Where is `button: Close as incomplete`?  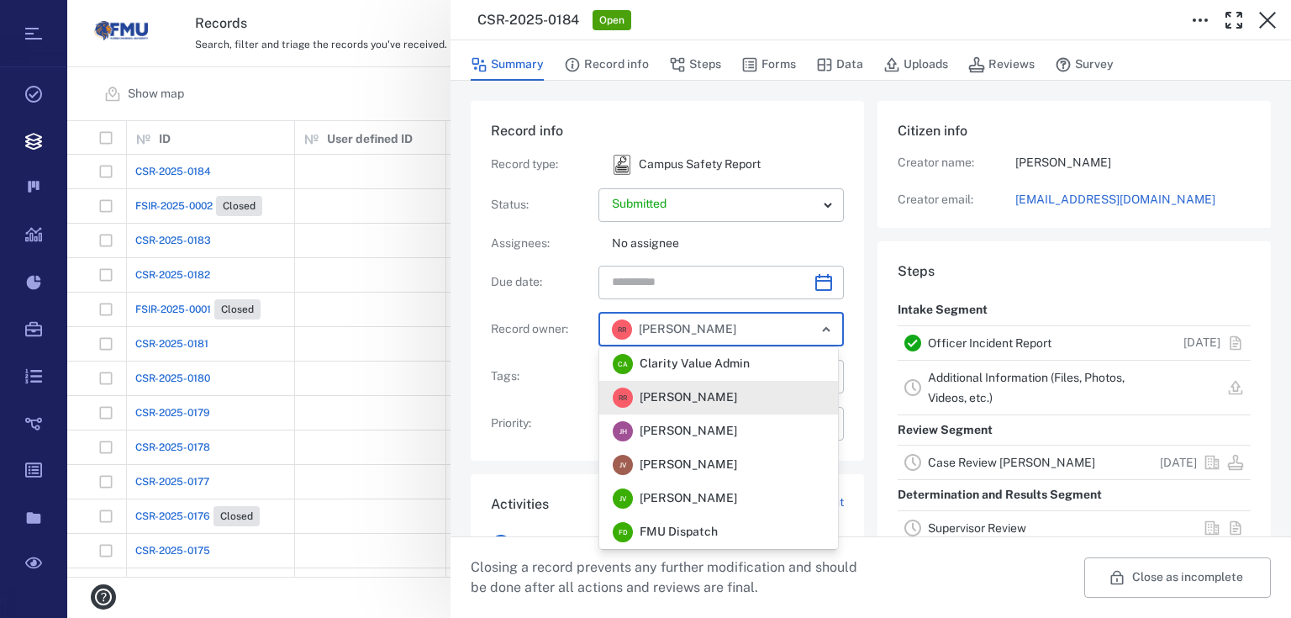
button: Close as incomplete is located at coordinates (1178, 578).